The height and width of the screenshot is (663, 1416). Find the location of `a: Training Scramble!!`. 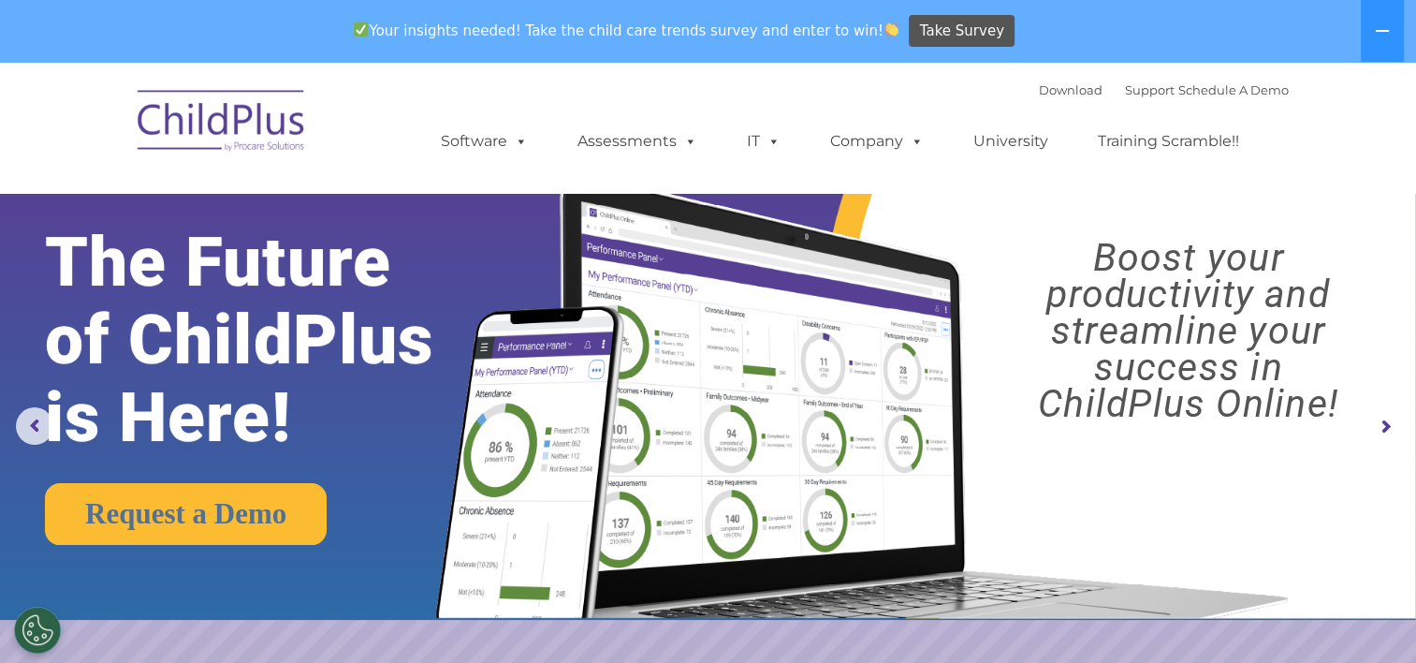

a: Training Scramble!! is located at coordinates (1168, 141).